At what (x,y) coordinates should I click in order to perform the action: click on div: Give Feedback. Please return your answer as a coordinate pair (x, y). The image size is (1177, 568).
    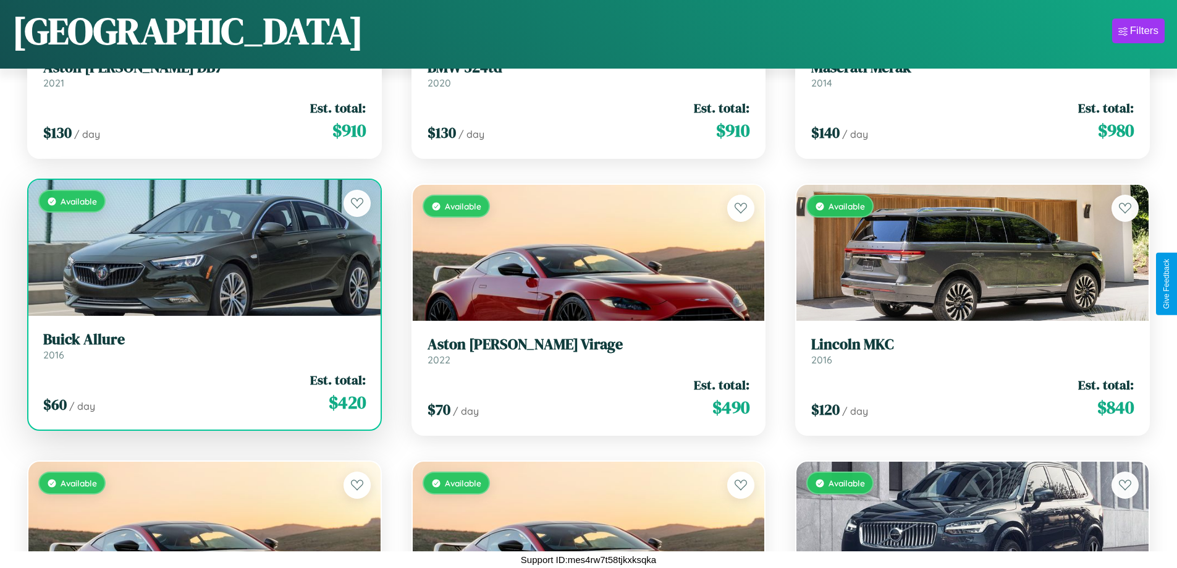
    Looking at the image, I should click on (1166, 284).